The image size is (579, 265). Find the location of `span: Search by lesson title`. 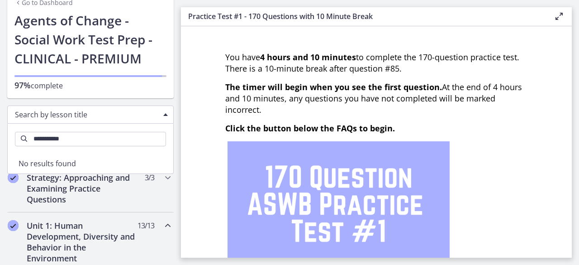

span: Search by lesson title is located at coordinates (87, 114).